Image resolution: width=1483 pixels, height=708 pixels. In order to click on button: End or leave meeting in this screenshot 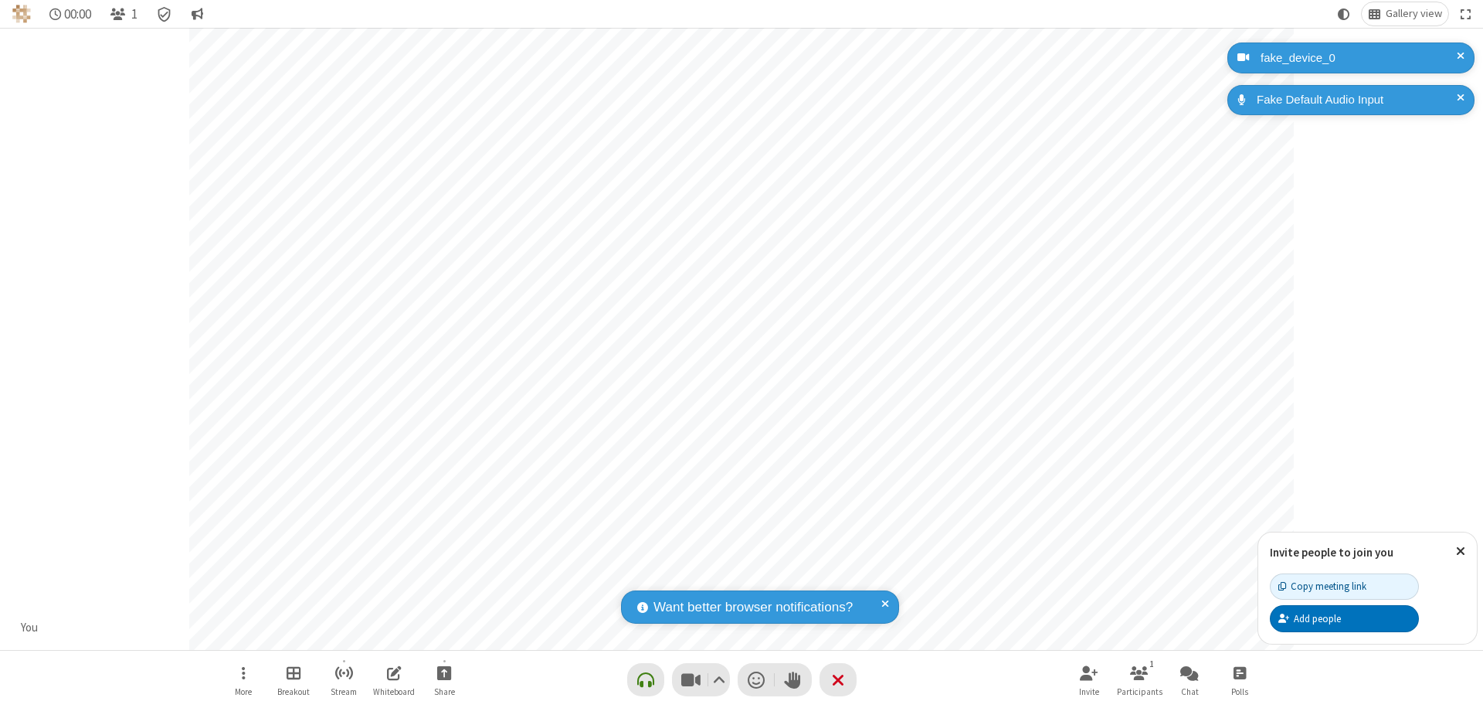, I will do `click(838, 679)`.